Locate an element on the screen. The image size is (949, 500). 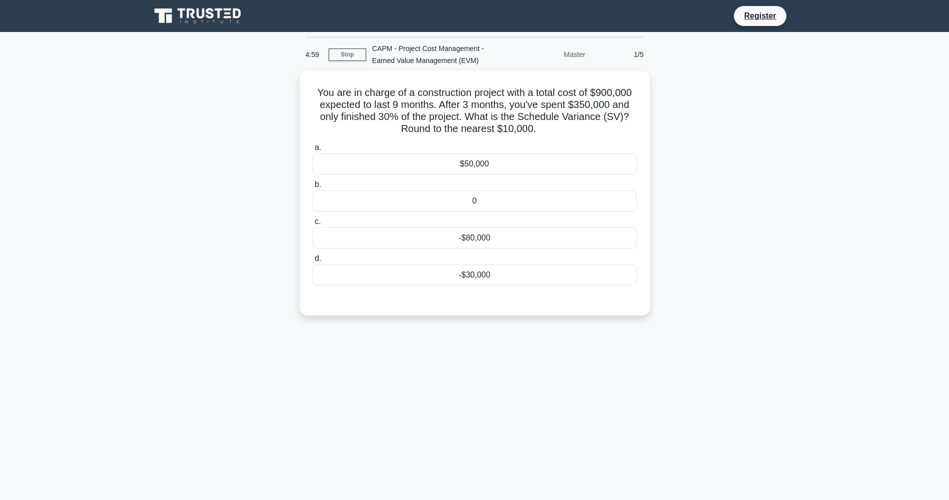
div: -$30,000 is located at coordinates (475, 275).